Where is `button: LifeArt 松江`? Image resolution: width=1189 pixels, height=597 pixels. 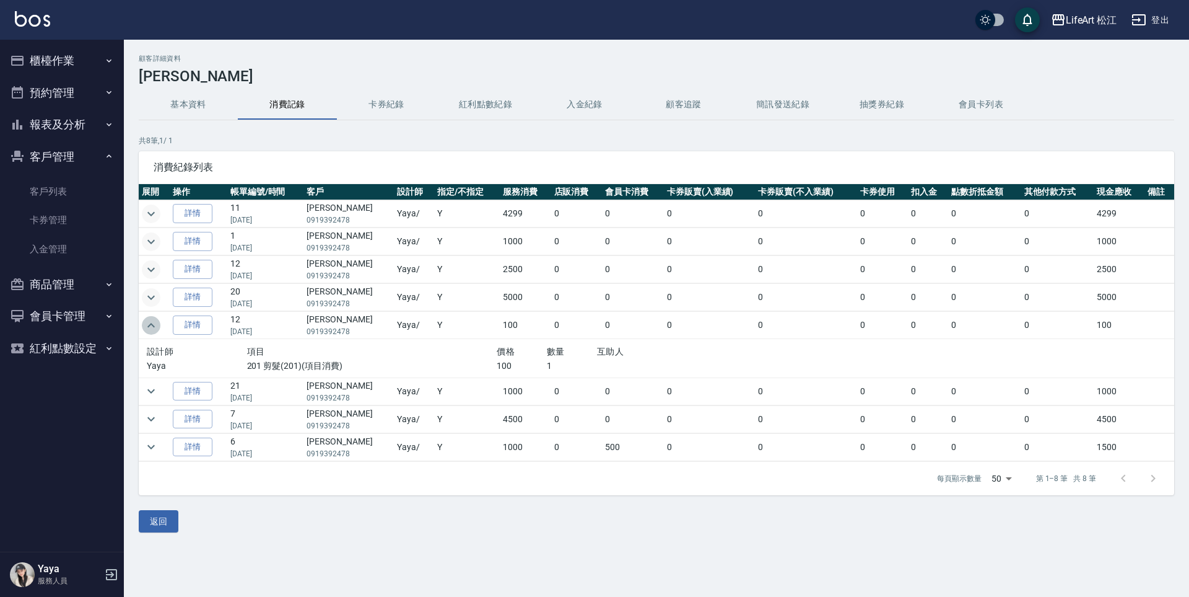
button: LifeArt 松江 is located at coordinates (1084, 20).